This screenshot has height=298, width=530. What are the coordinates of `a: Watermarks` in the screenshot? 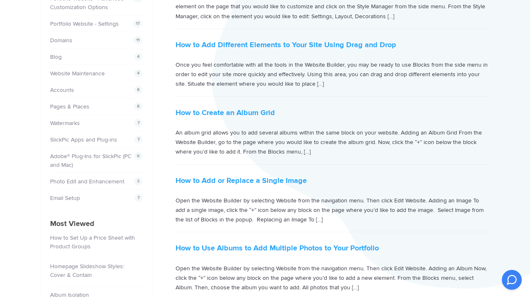 It's located at (65, 123).